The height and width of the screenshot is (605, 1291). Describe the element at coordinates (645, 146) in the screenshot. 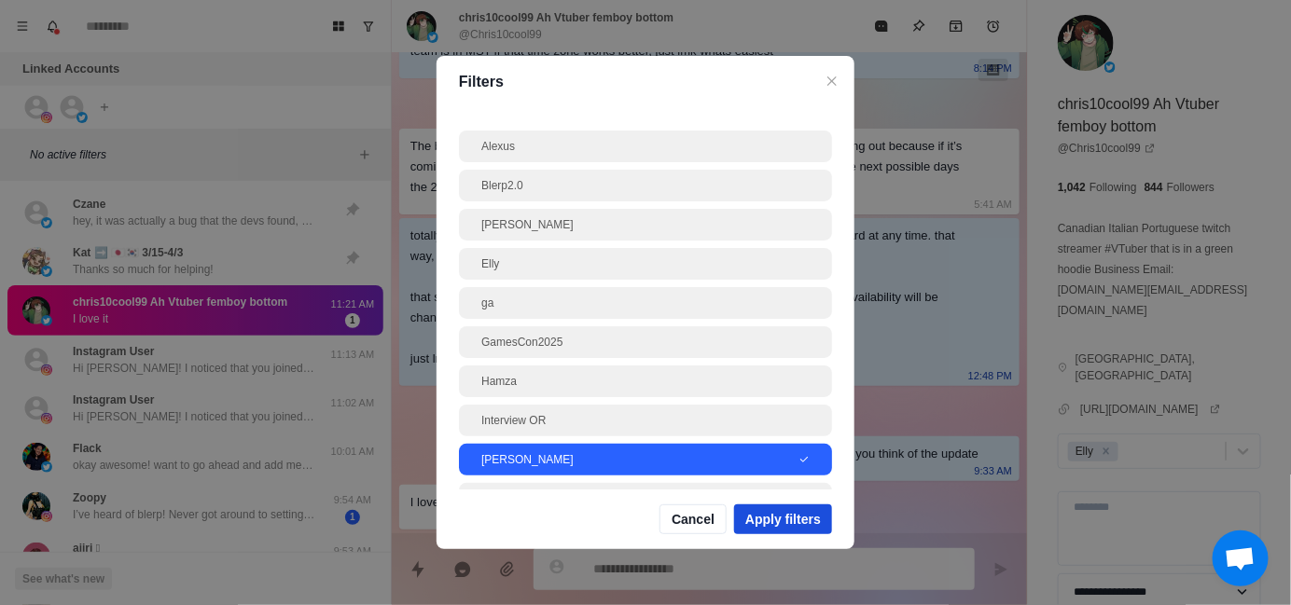

I see `div: Alexus` at that location.